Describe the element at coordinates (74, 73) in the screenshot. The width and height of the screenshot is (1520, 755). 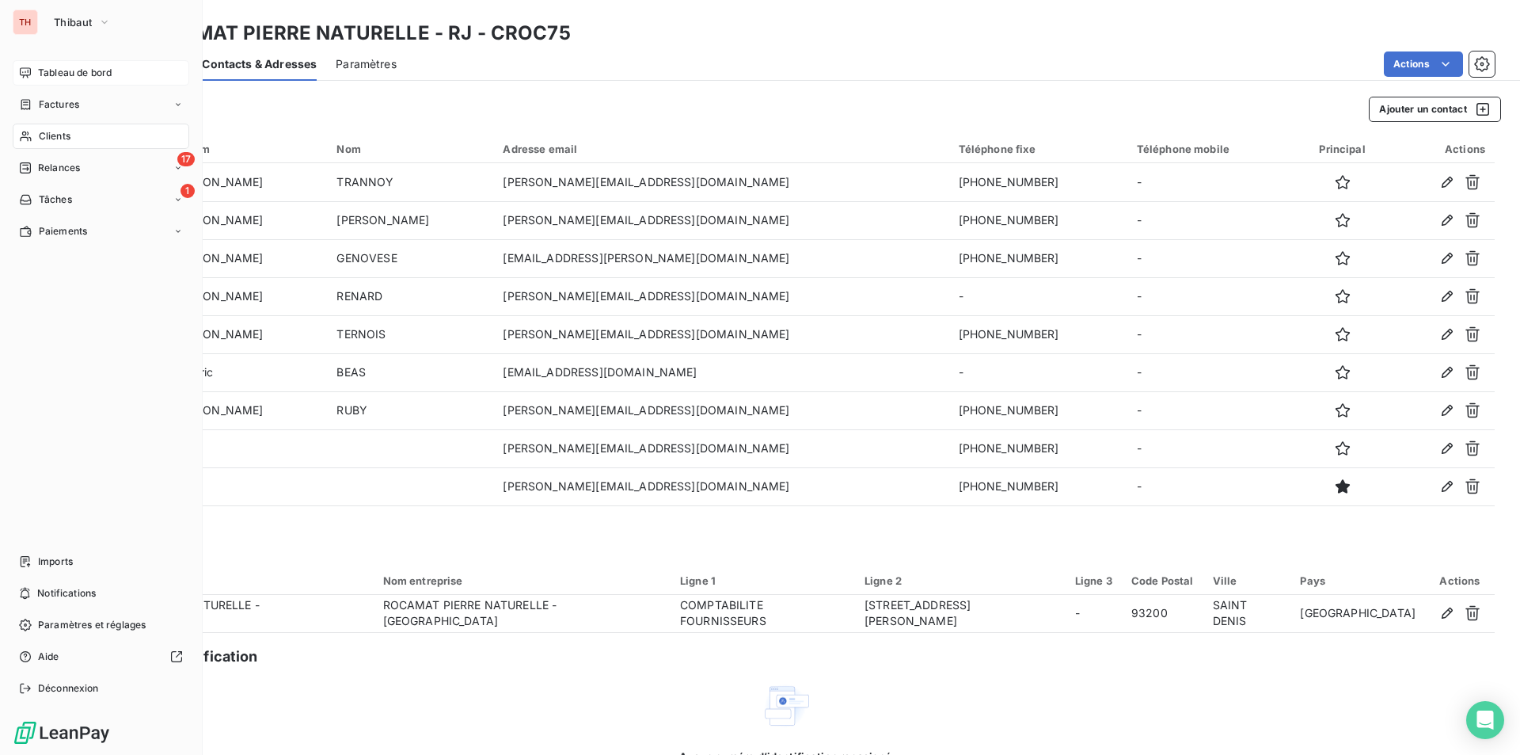
I see `span: Tableau de bord` at that location.